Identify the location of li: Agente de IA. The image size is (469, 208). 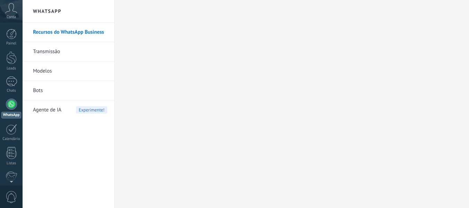
(68, 110).